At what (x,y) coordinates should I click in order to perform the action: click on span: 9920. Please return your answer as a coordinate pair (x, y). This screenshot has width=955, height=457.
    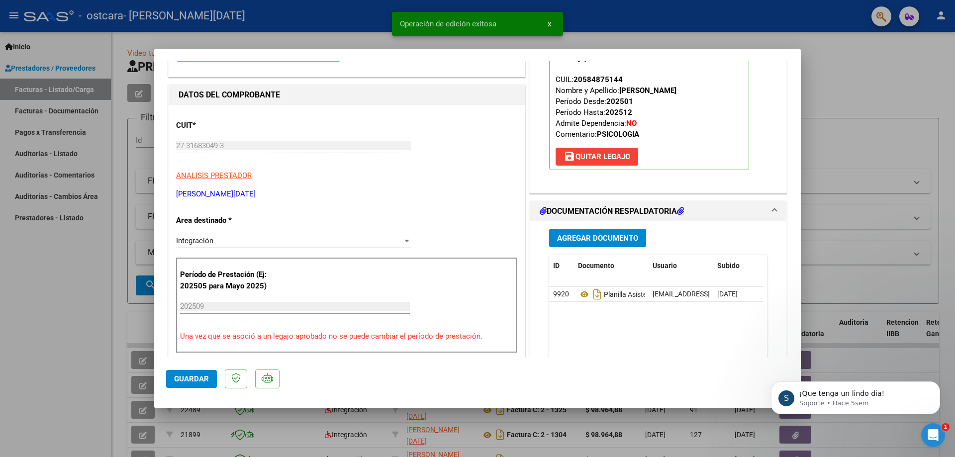
    Looking at the image, I should click on (561, 294).